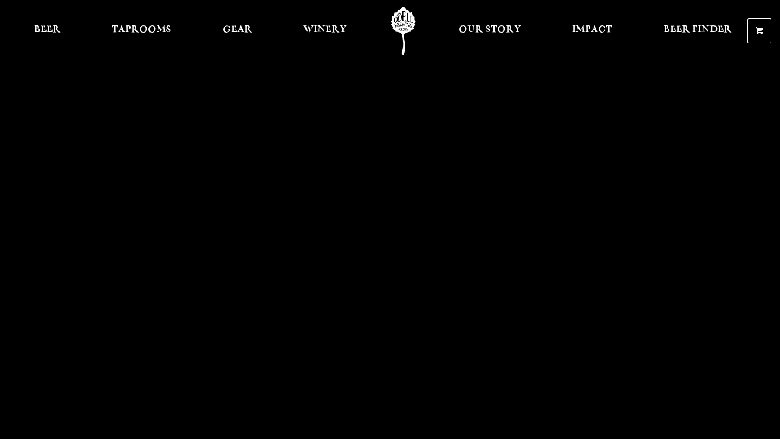 The image size is (780, 440). I want to click on a: Beer, so click(47, 31).